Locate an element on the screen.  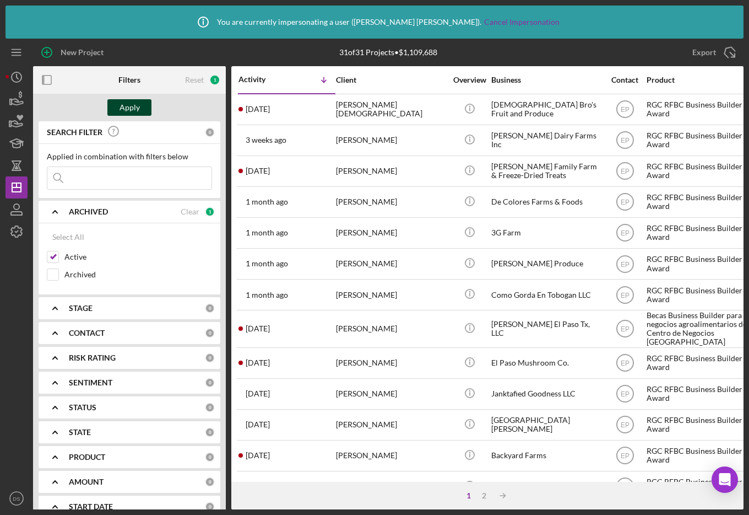
label: Archived is located at coordinates (138, 274).